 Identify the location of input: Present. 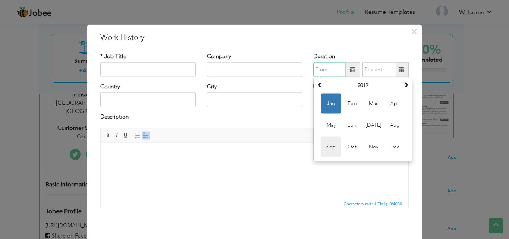
(379, 70).